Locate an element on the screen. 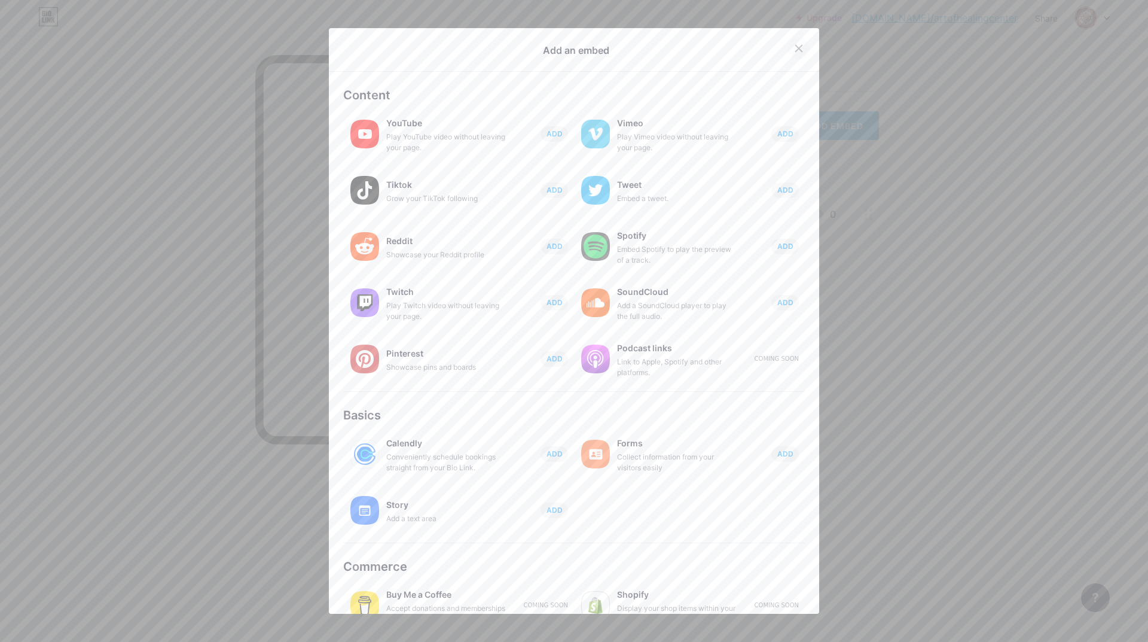 Image resolution: width=1148 pixels, height=642 pixels. div: Link to Apple, Spotify and other platforms. is located at coordinates (677, 367).